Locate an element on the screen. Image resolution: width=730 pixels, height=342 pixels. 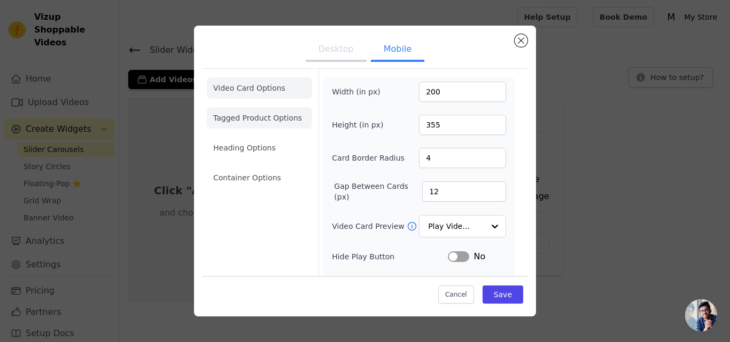
li: Tagged Product Options is located at coordinates (259, 118).